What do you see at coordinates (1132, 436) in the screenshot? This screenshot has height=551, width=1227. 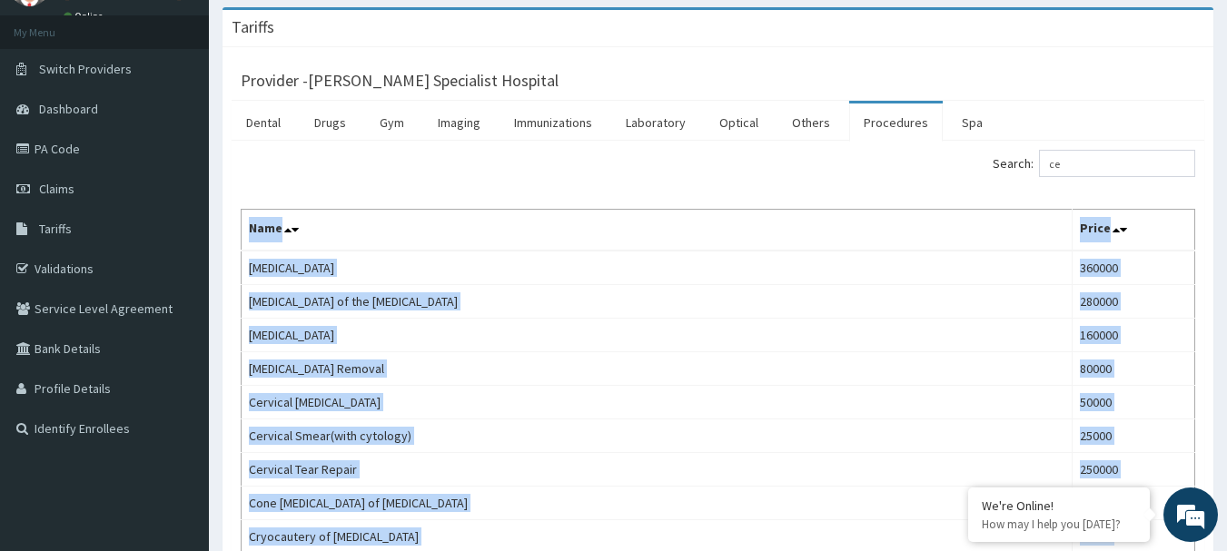 I see `td: 25000` at bounding box center [1132, 436].